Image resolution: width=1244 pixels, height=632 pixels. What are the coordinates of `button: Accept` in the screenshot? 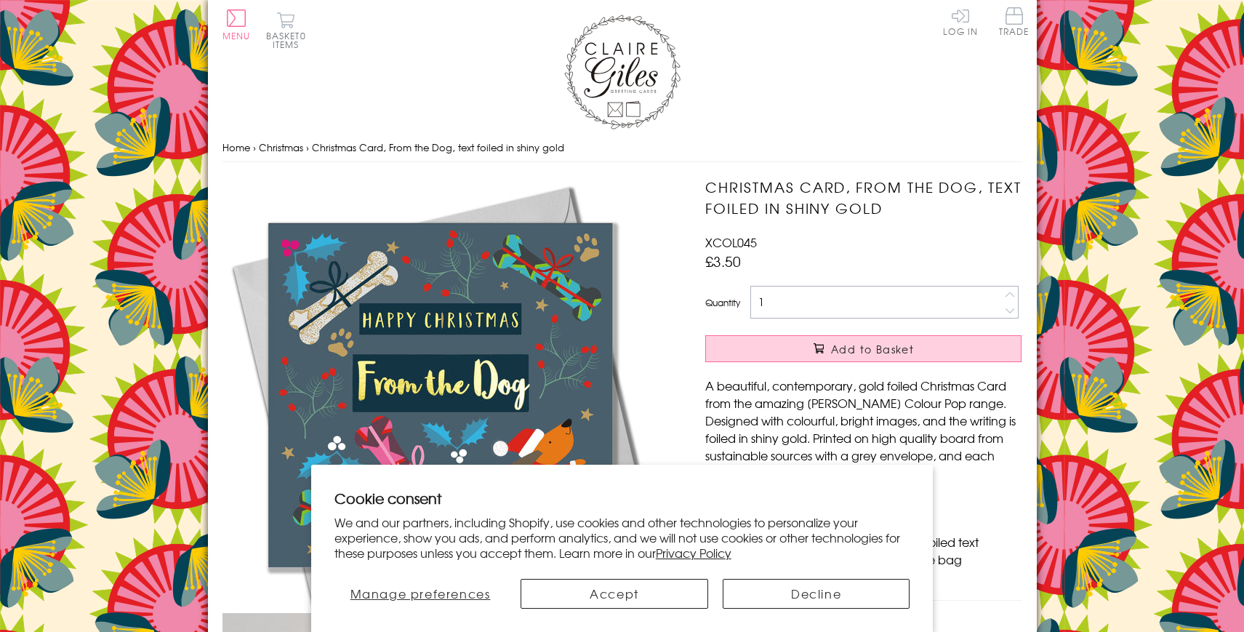 It's located at (614, 593).